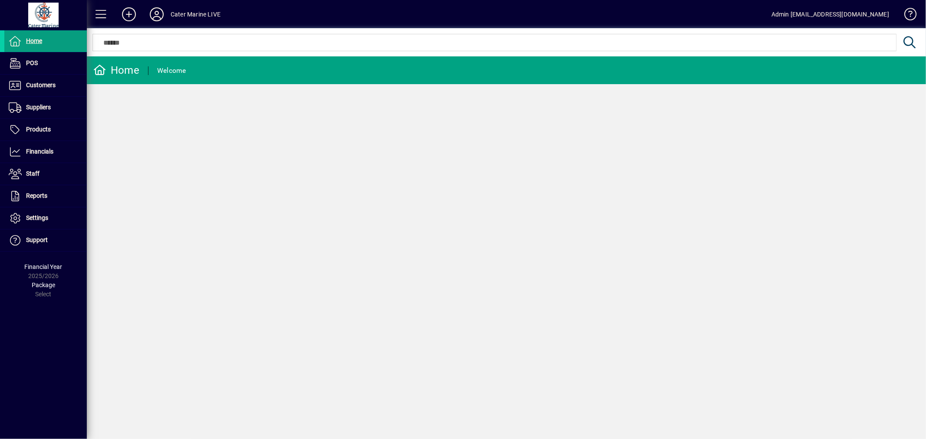 Image resolution: width=926 pixels, height=439 pixels. What do you see at coordinates (37, 218) in the screenshot?
I see `span: Settings` at bounding box center [37, 218].